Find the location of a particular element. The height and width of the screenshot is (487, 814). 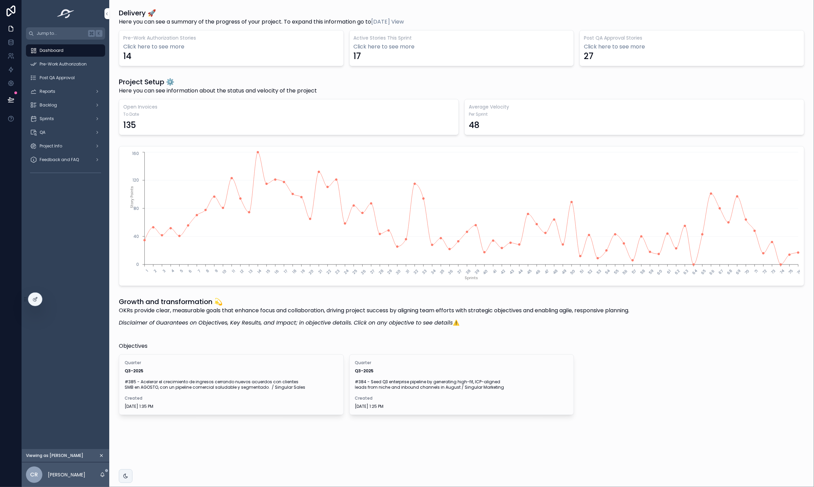

text: 66 is located at coordinates (712, 272).